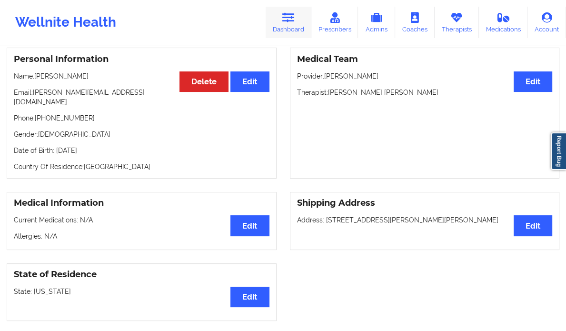  What do you see at coordinates (141, 220) in the screenshot?
I see `p: Current Medications: N/A` at bounding box center [141, 220].